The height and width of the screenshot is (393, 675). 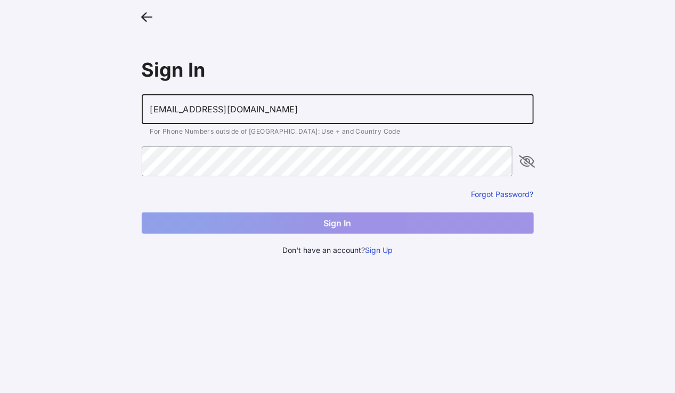 What do you see at coordinates (338, 251) in the screenshot?
I see `div: Don't have an account?` at bounding box center [338, 251].